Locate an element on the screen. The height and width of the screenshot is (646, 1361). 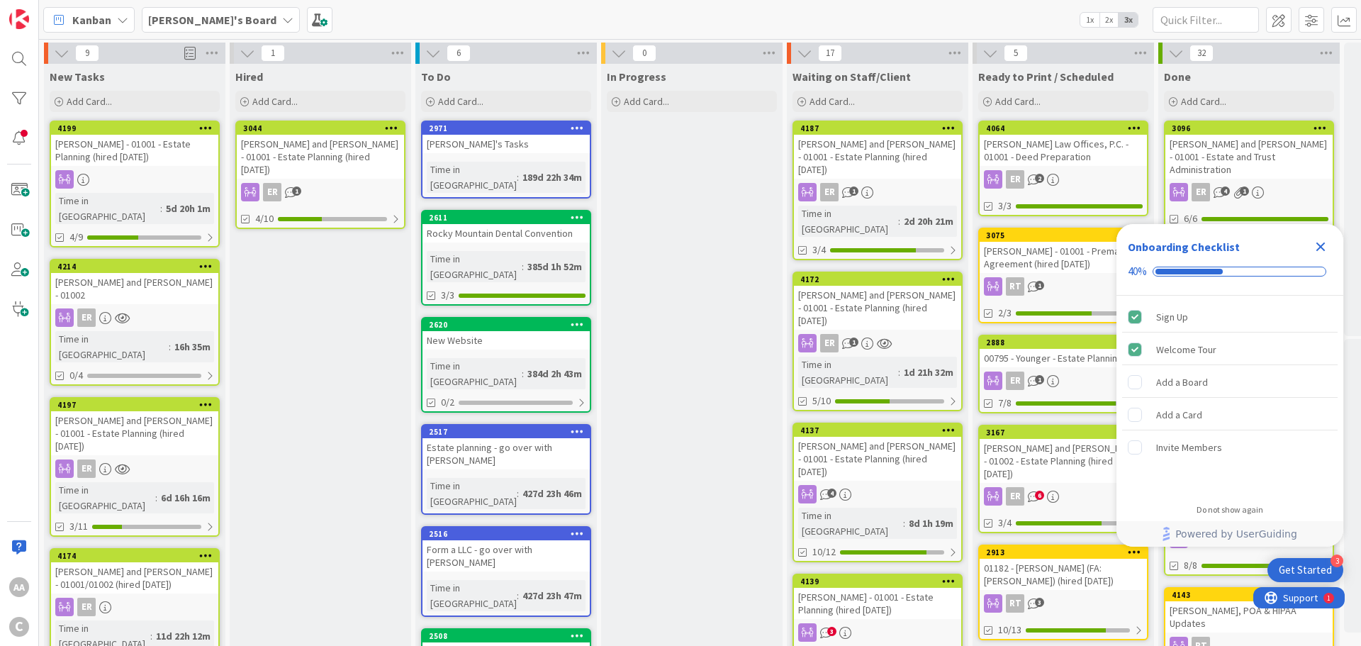
div: Get Started is located at coordinates (1305, 570).